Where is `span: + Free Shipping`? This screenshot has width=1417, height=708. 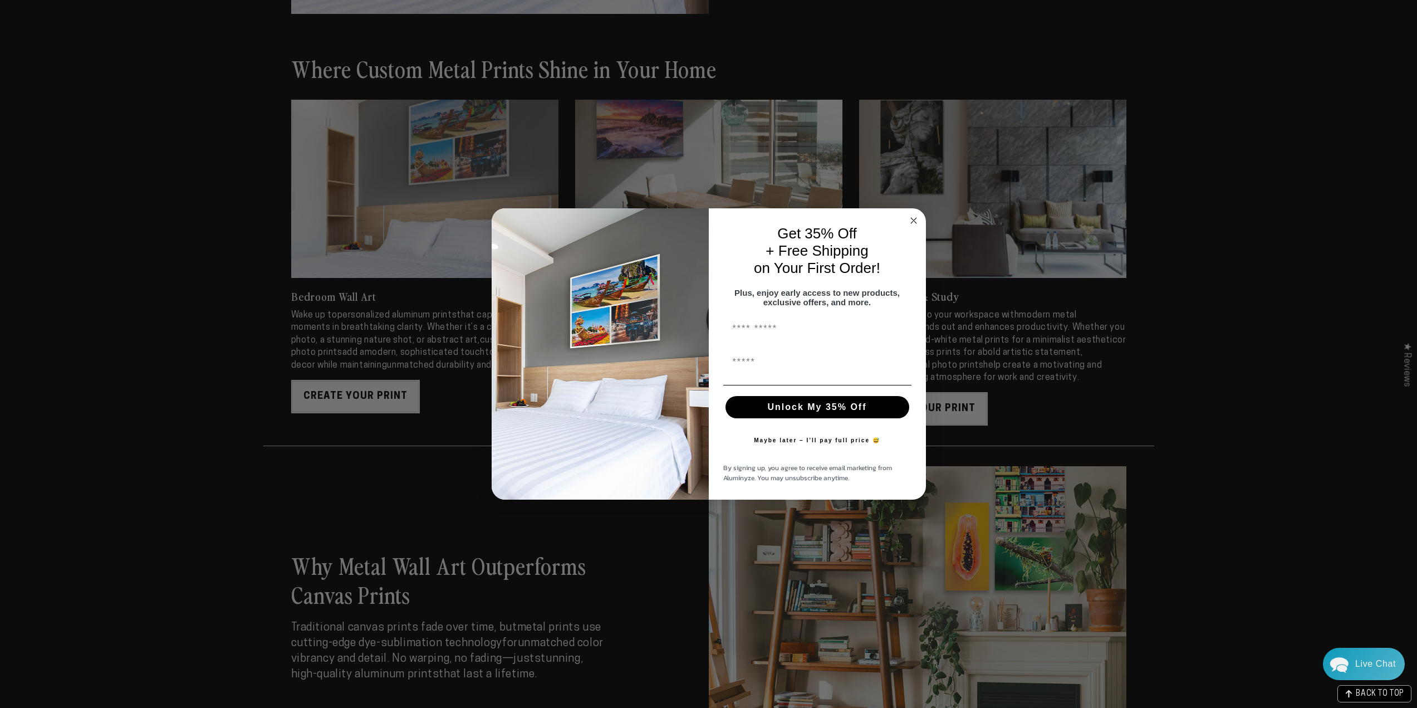 span: + Free Shipping is located at coordinates (817, 251).